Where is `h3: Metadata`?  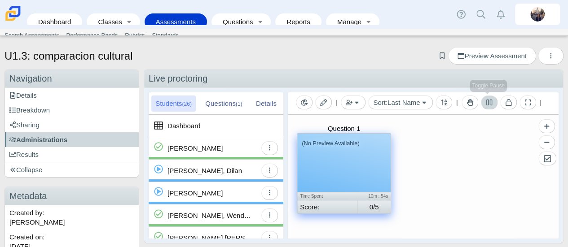
h3: Metadata is located at coordinates (72, 196).